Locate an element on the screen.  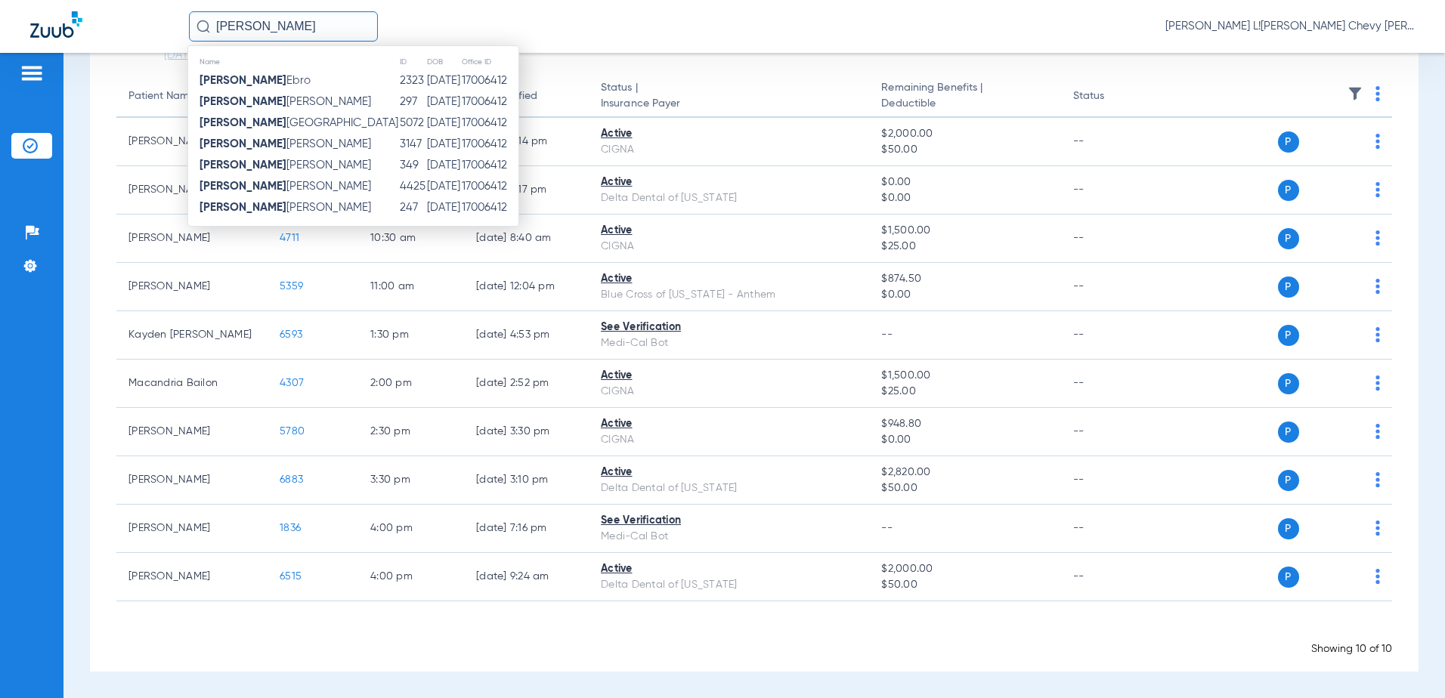
td: 4:00 PM is located at coordinates (411, 529).